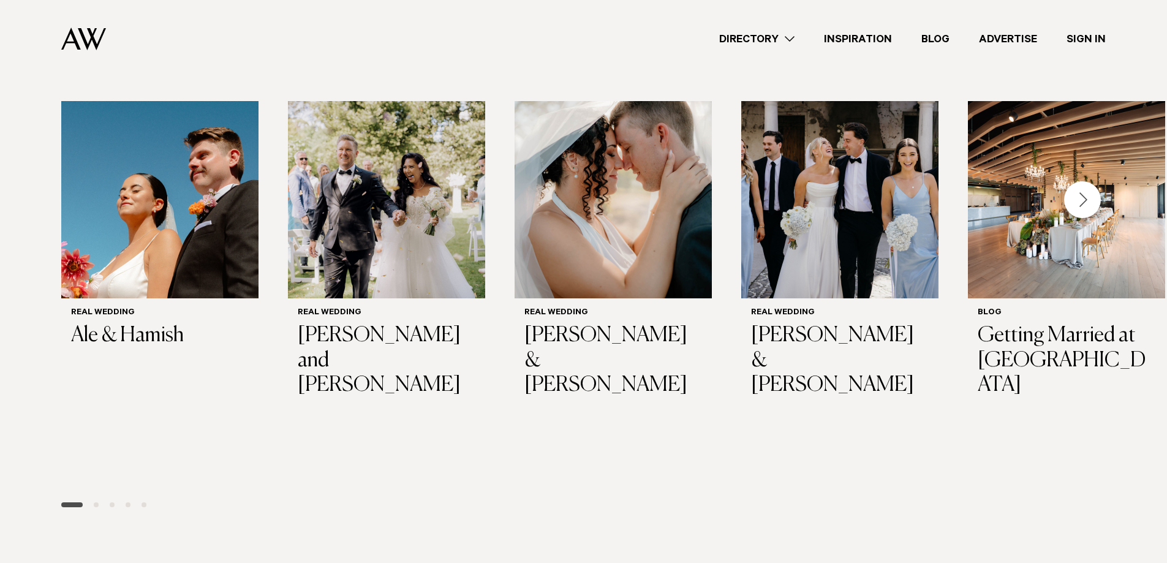  What do you see at coordinates (387, 292) in the screenshot?
I see `swiper-slide: 2 / 14` at bounding box center [387, 292].